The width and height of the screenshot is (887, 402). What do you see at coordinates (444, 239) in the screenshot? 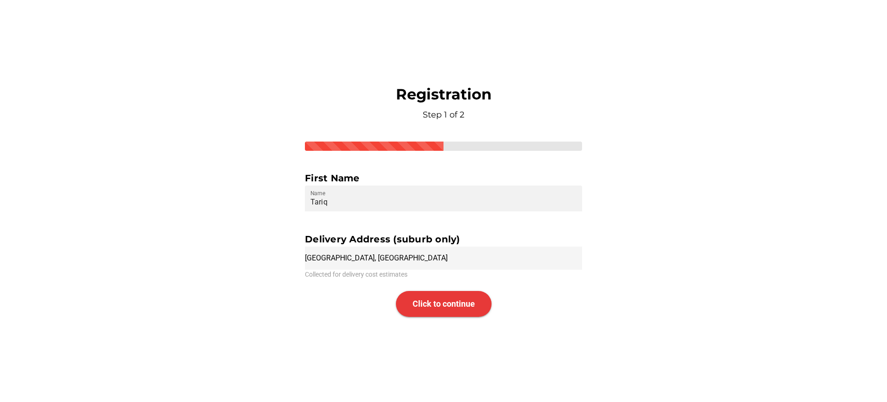
I see `div: Delivery Address (suburb only)` at bounding box center [444, 239].